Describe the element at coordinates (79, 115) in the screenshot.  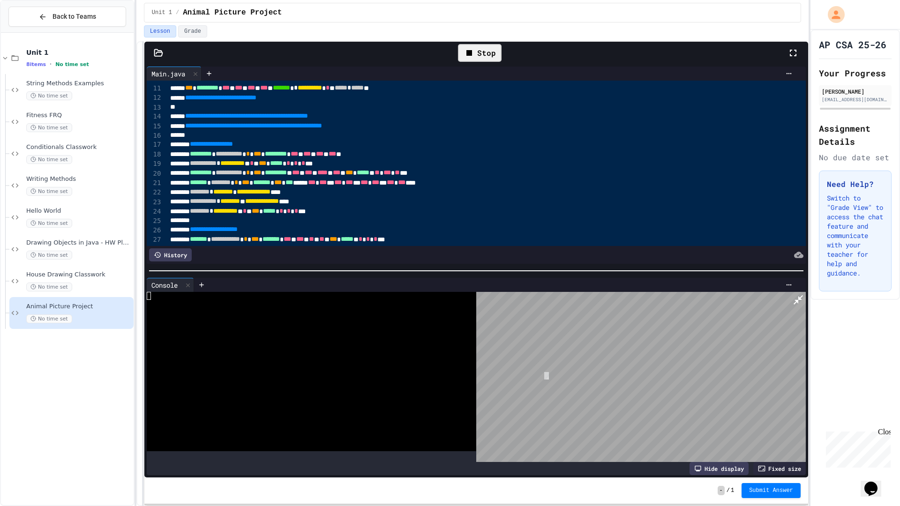
I see `span: Fitness FRQ` at that location.